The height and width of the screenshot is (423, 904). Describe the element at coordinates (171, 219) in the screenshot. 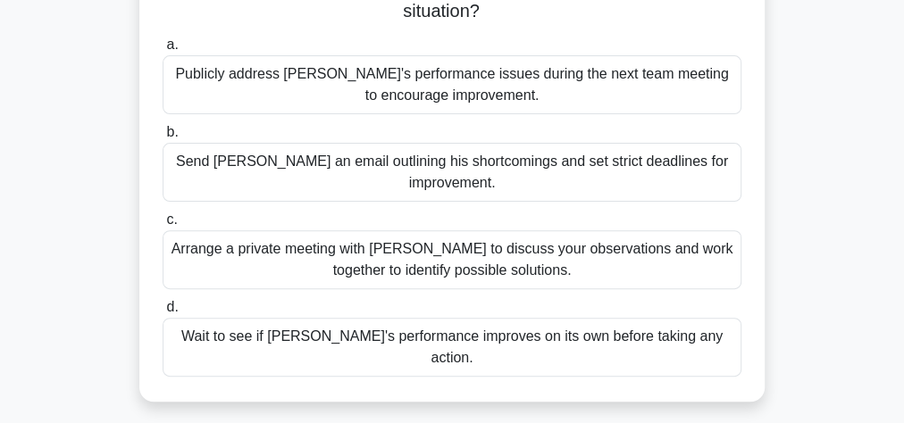

I see `span: c.` at that location.